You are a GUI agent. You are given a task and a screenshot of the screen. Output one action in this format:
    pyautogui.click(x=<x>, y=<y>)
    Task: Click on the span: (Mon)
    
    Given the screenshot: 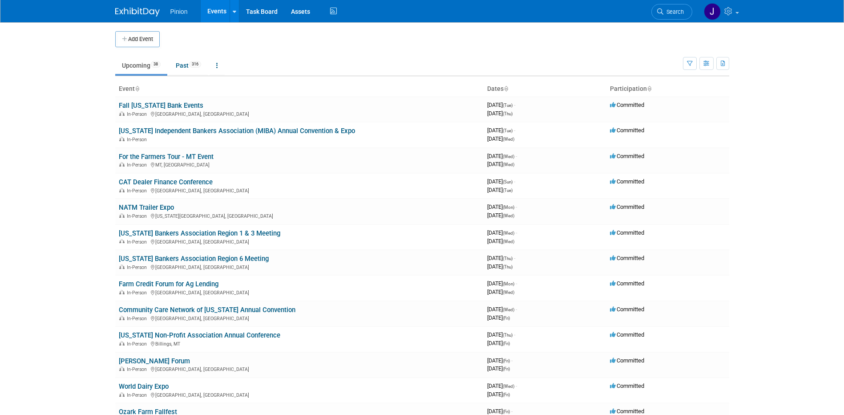 What is the action you would take?
    pyautogui.click(x=509, y=284)
    